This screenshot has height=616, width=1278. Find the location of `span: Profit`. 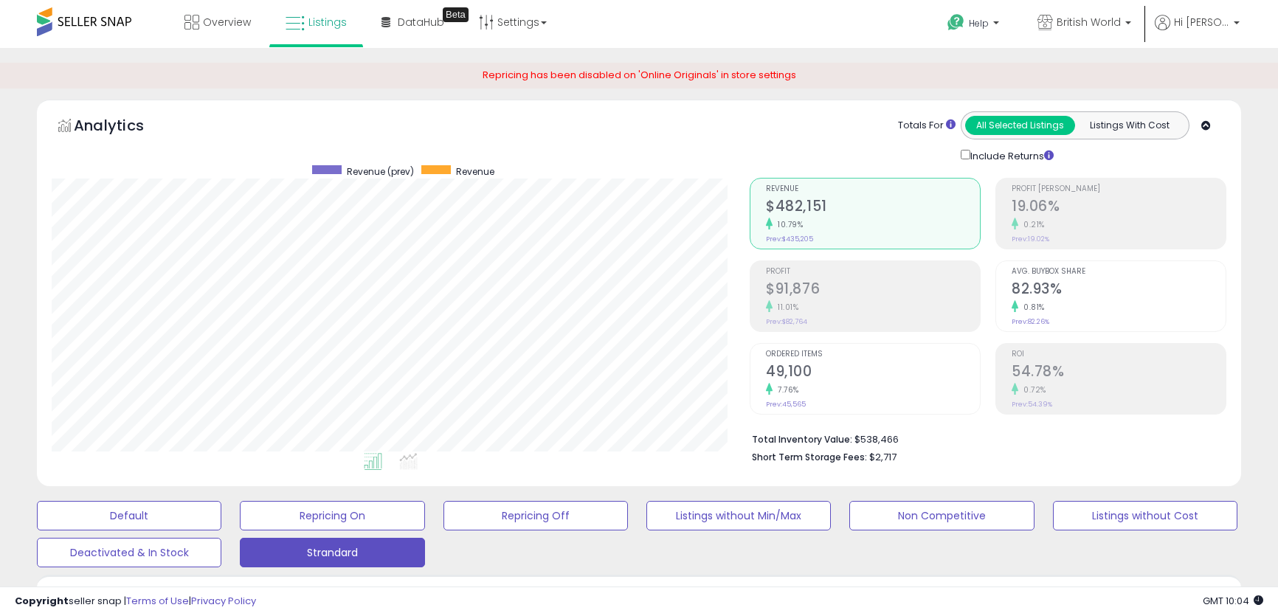

span: Profit is located at coordinates (873, 272).